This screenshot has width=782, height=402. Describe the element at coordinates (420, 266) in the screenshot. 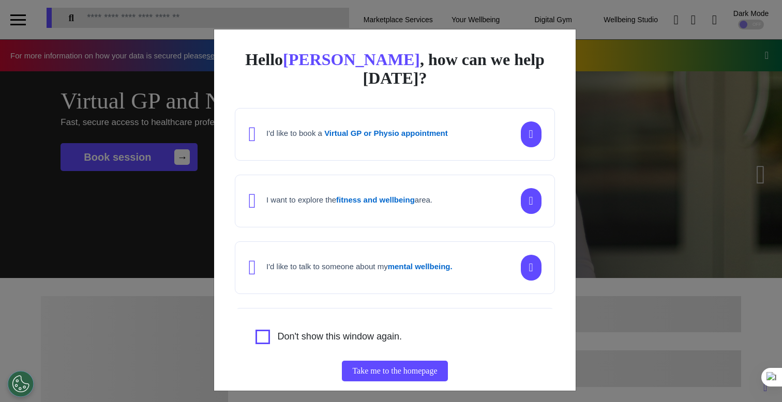

I see `strong: mental wellbeing.` at that location.